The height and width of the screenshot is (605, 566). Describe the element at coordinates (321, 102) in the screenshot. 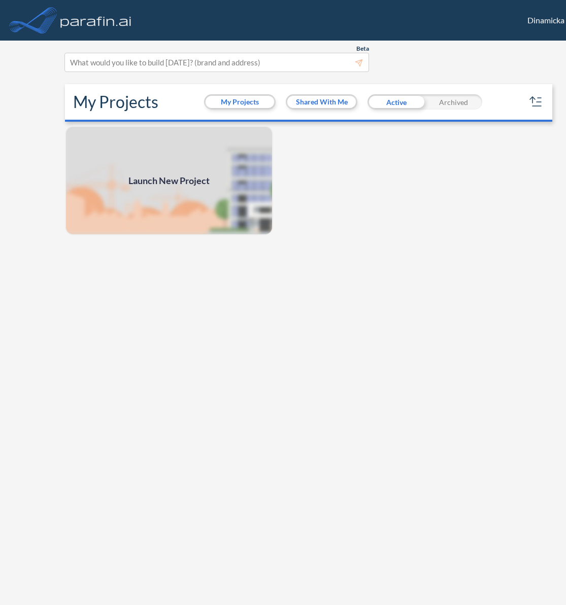

I see `button: Shared With Me` at that location.